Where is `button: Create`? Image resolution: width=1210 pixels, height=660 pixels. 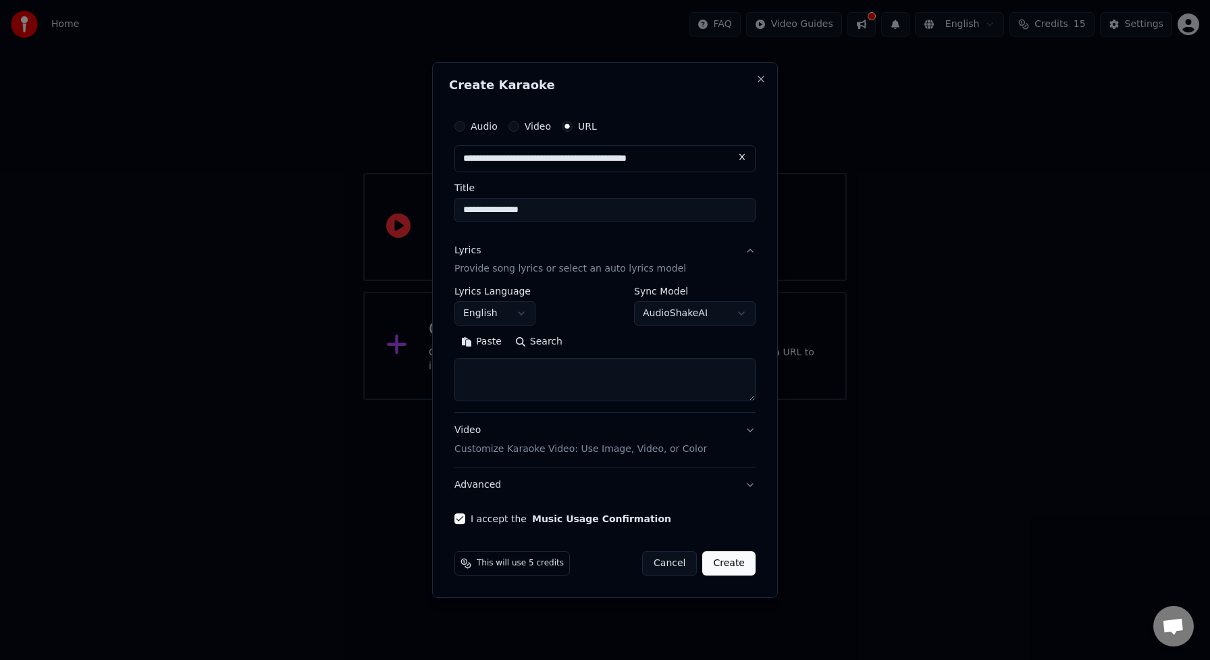 button: Create is located at coordinates (729, 563).